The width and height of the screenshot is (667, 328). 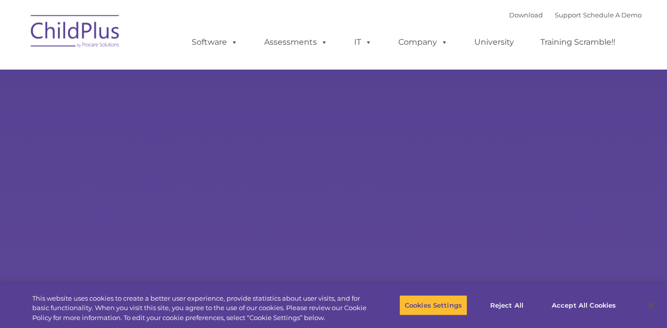 What do you see at coordinates (584, 305) in the screenshot?
I see `button: Accept All Cookies` at bounding box center [584, 305].